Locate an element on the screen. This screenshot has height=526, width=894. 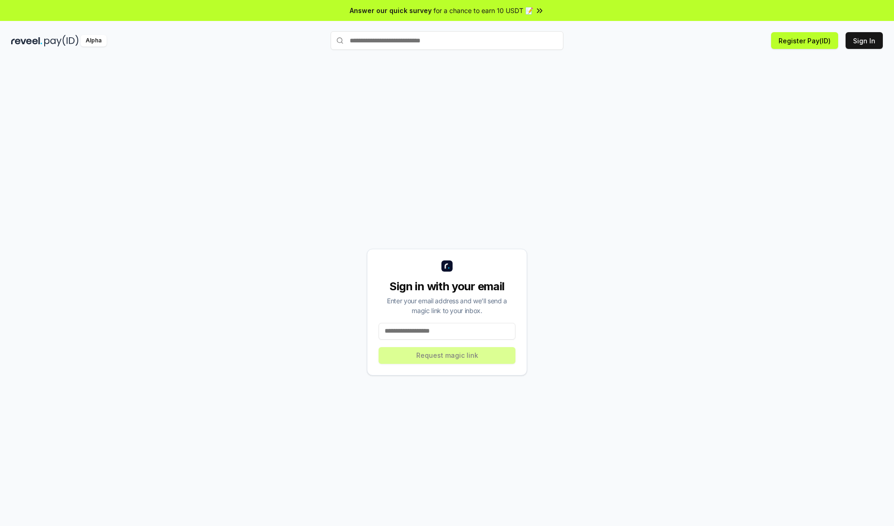
button: Register Pay(ID) is located at coordinates (805, 41).